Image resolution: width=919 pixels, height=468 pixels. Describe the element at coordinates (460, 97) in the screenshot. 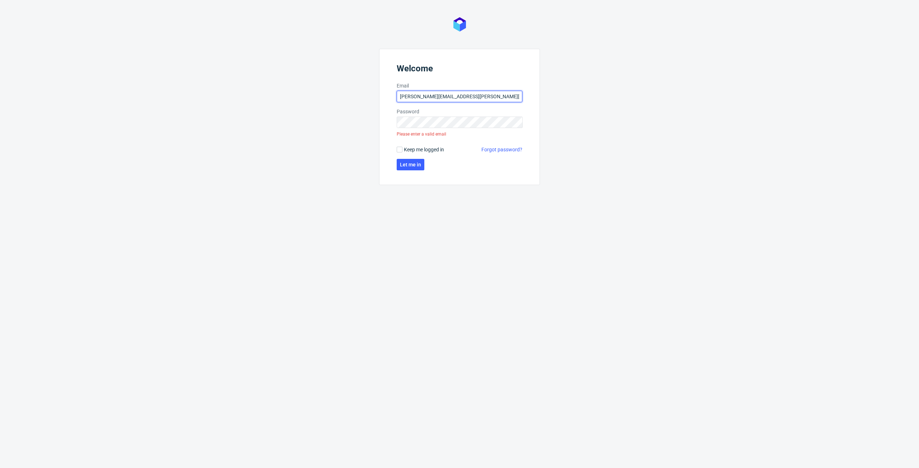

I see `input: you@youremail.com` at that location.